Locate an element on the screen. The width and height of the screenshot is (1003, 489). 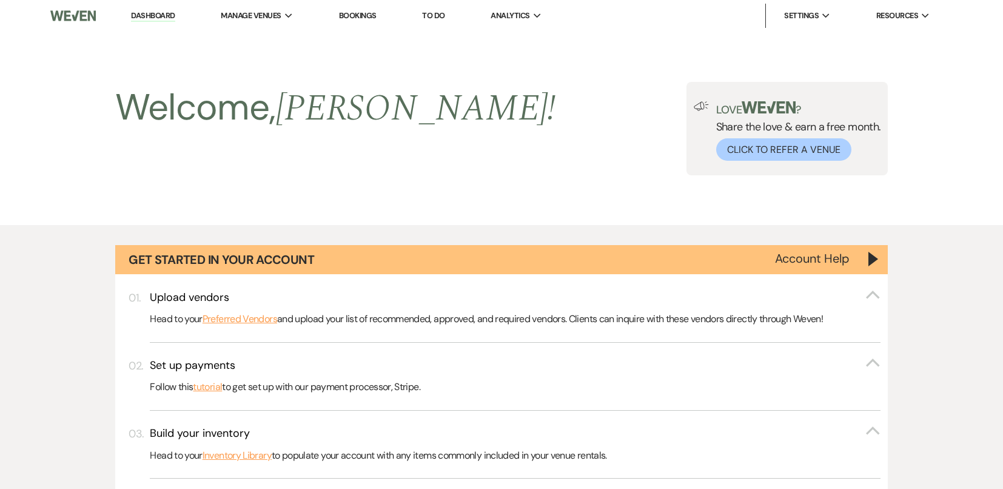
a: Dashboard is located at coordinates (153, 16).